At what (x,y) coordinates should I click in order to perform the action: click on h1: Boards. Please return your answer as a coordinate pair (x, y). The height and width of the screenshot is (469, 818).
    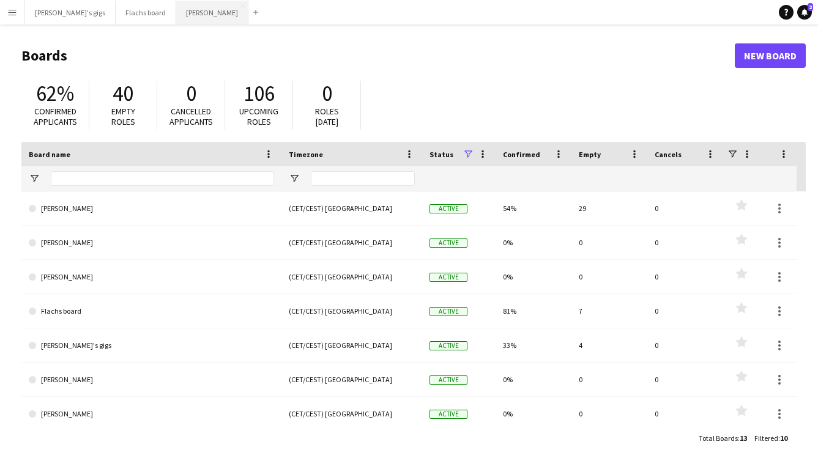
    Looking at the image, I should click on (378, 56).